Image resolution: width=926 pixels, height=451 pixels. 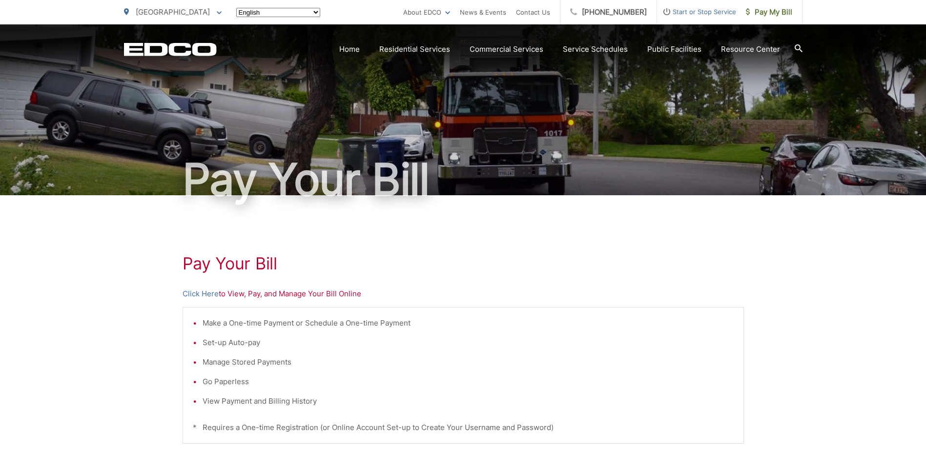 I want to click on a: Click Here, so click(x=201, y=294).